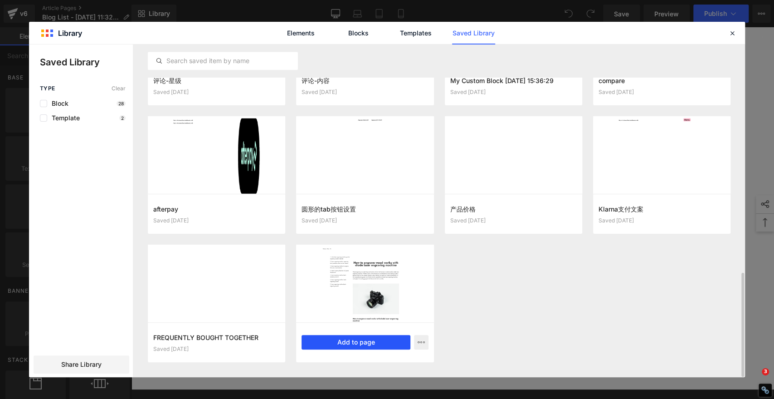 The width and height of the screenshot is (774, 399). I want to click on span: Share Library, so click(81, 364).